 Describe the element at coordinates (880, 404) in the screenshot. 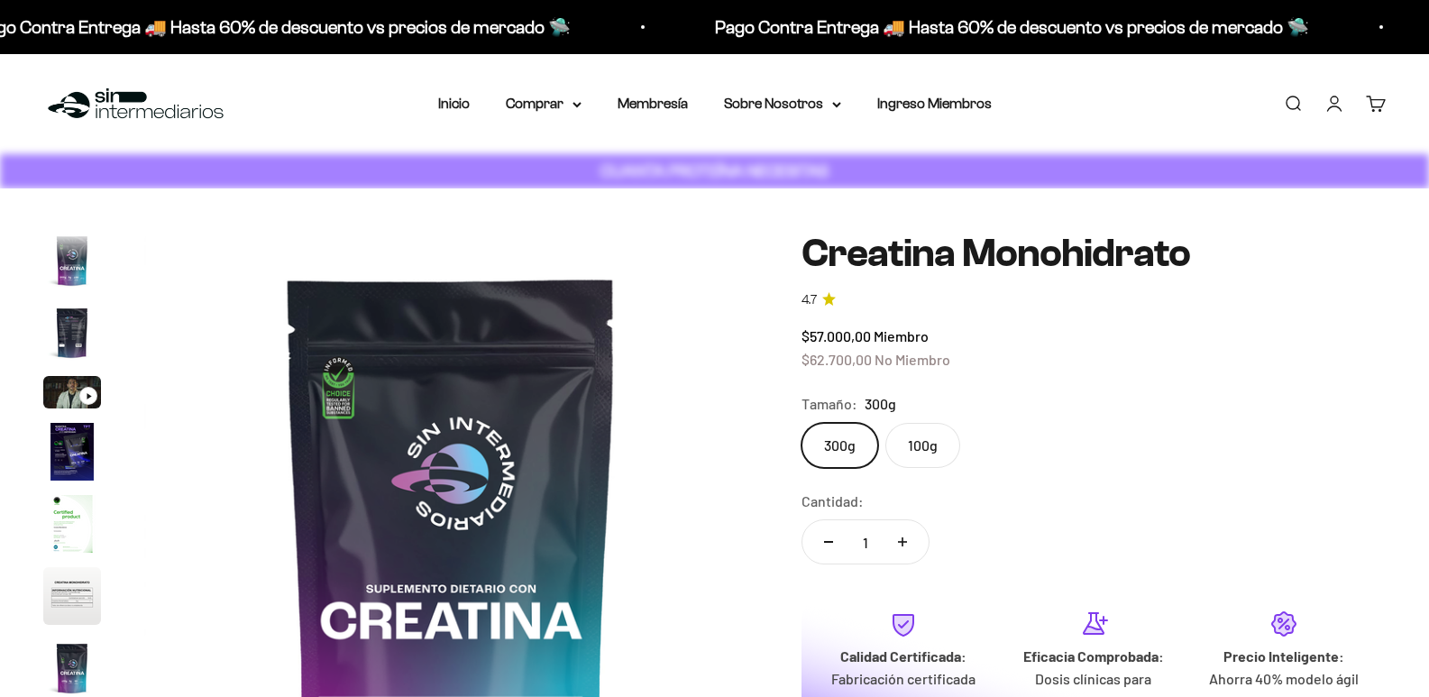

I see `span: 300g` at that location.